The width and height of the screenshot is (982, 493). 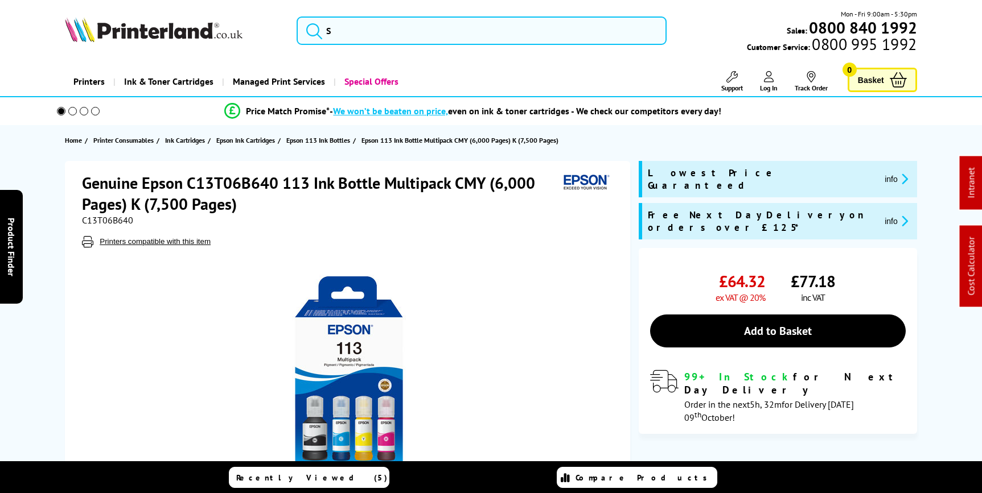 I want to click on span: 5h, 32m, so click(x=765, y=405).